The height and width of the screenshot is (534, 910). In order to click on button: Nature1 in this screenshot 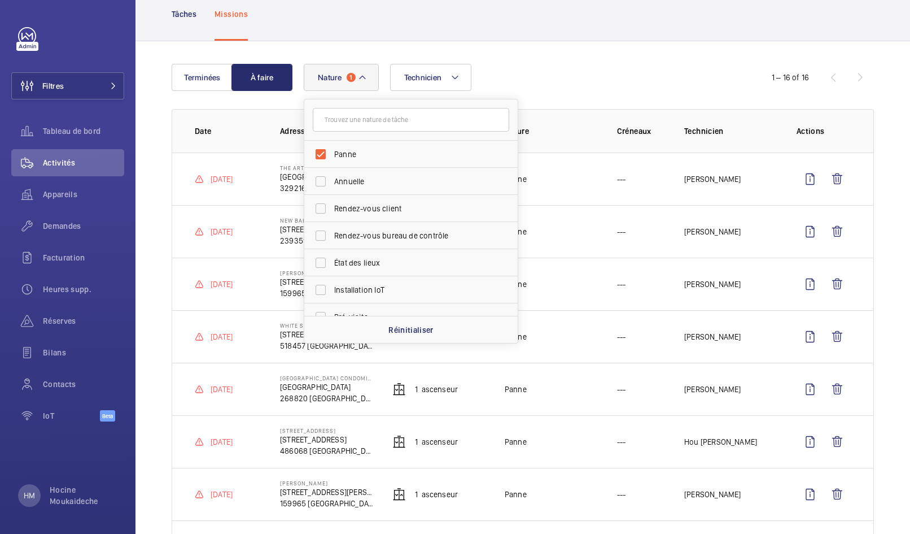, I will do `click(341, 77)`.